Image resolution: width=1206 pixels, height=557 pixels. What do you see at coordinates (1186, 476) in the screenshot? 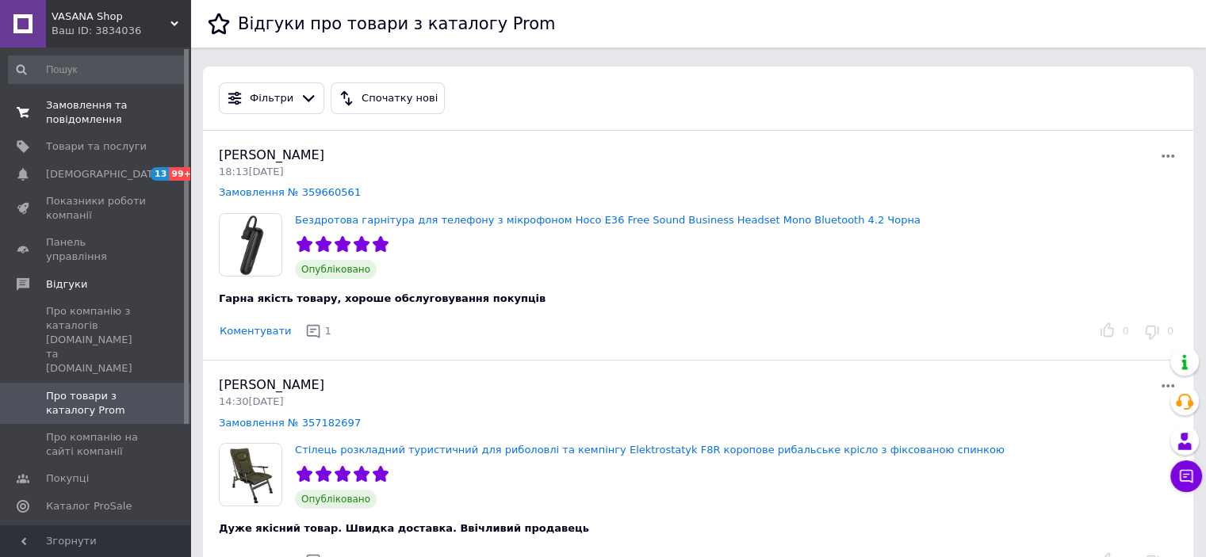
I see `button: Чат з покупцем` at bounding box center [1186, 476].